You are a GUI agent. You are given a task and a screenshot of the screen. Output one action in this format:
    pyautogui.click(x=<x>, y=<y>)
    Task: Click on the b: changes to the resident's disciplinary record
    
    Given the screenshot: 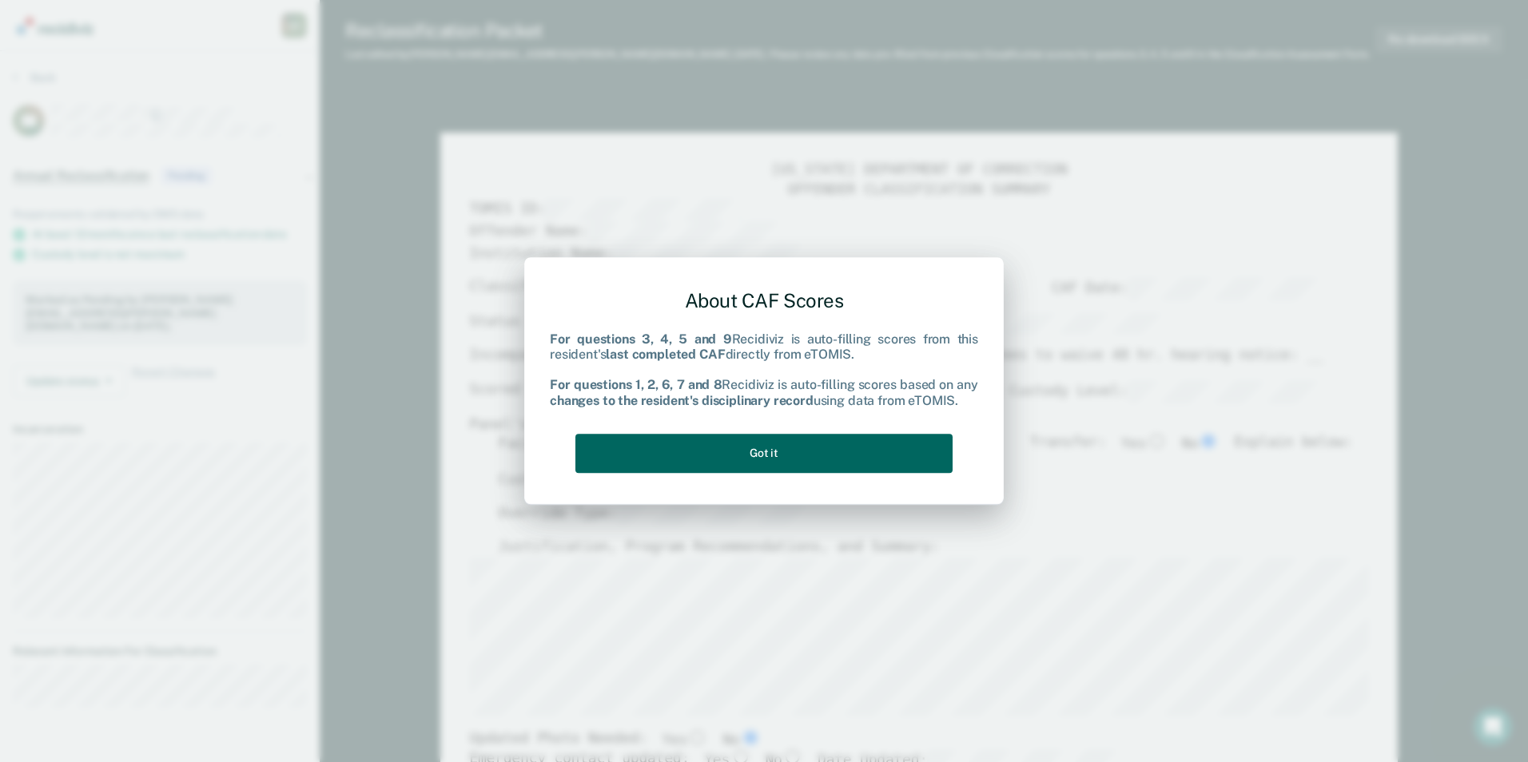 What is the action you would take?
    pyautogui.click(x=682, y=400)
    